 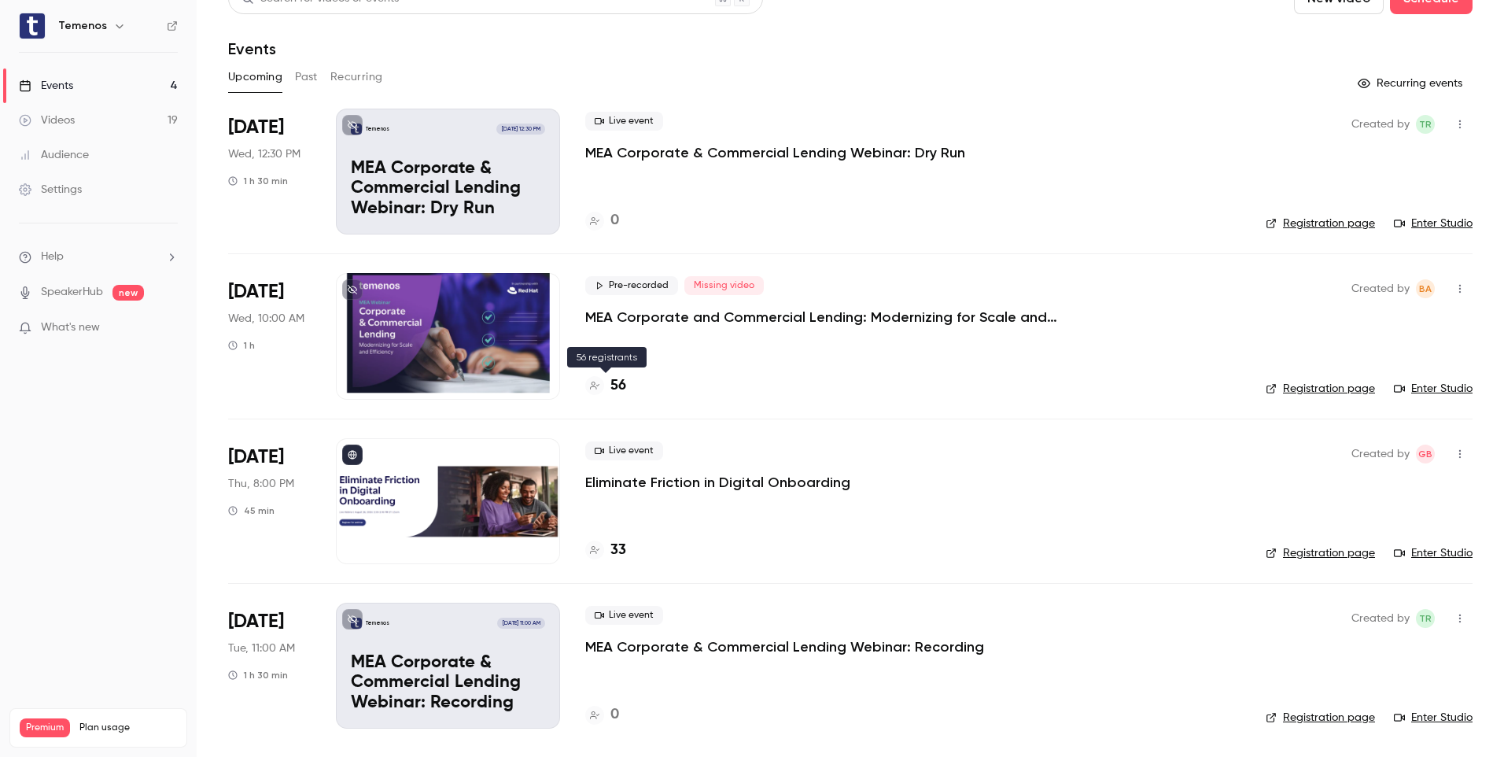 I want to click on div: Aug 28 Thu, 2:00 PM (America/New York), so click(x=269, y=501).